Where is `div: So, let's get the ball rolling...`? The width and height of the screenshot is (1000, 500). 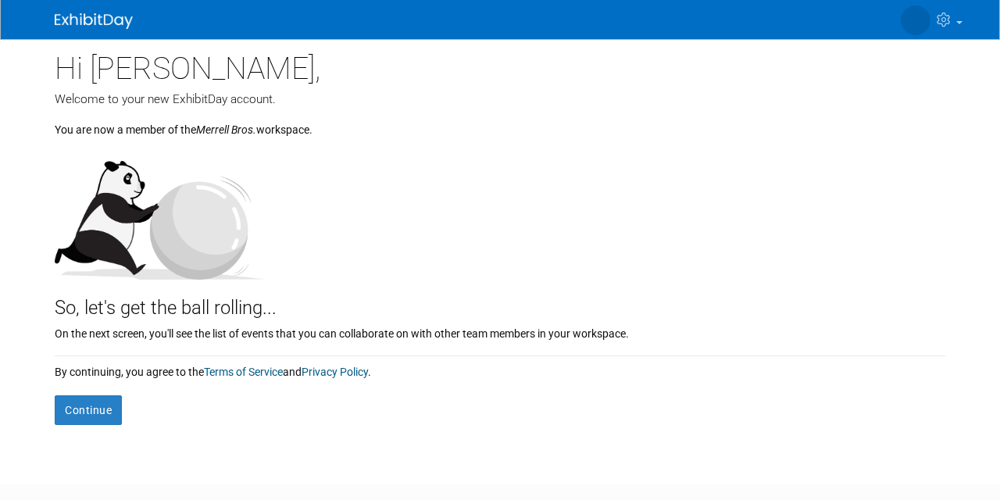 div: So, let's get the ball rolling... is located at coordinates (500, 301).